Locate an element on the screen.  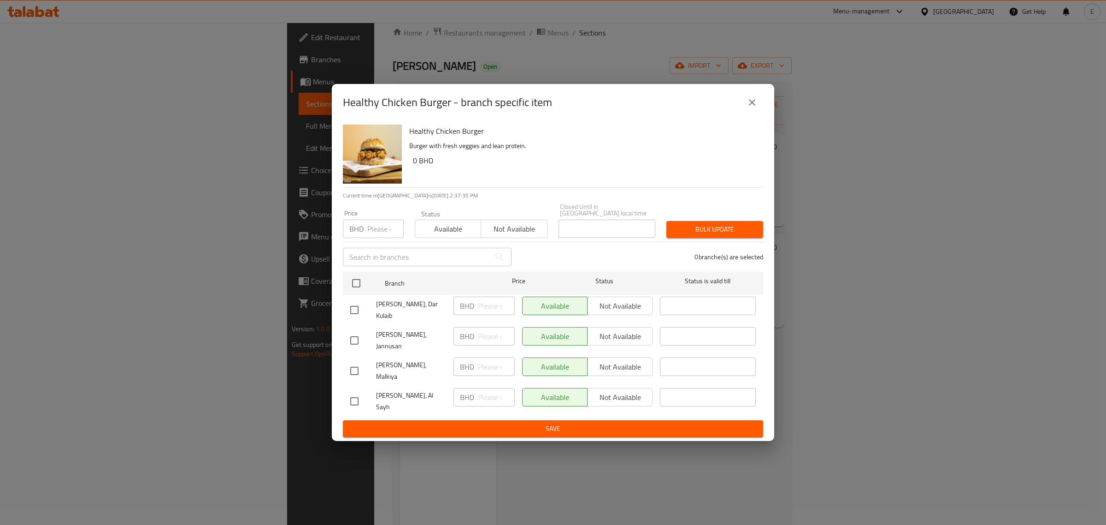
button: Available is located at coordinates (448, 229).